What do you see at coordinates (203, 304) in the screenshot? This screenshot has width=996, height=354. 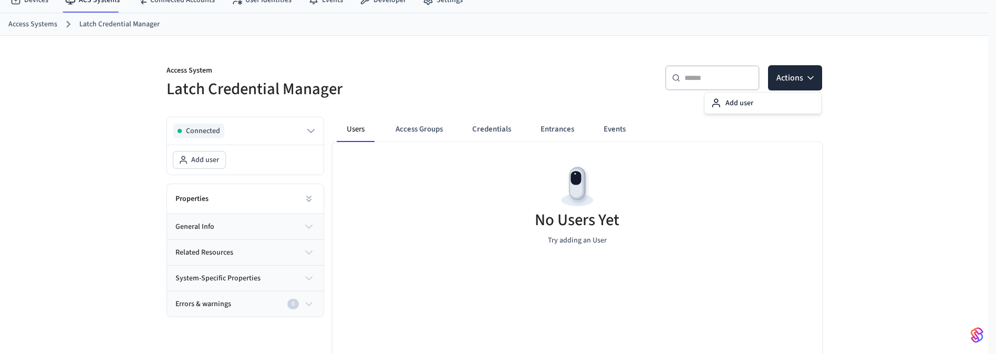 I see `span: Errors & warnings` at bounding box center [203, 304].